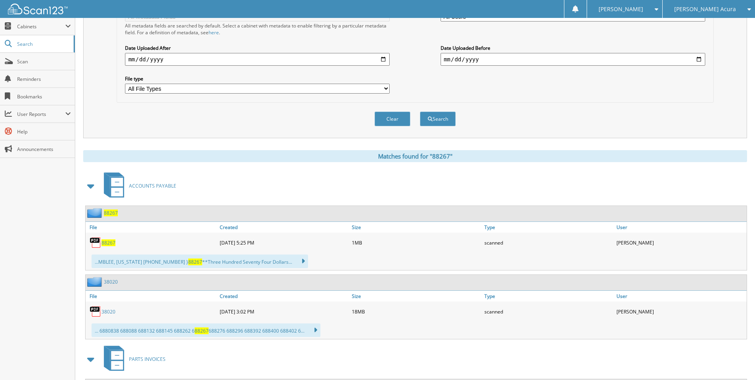 The width and height of the screenshot is (755, 380). What do you see at coordinates (257, 78) in the screenshot?
I see `label: File type` at bounding box center [257, 78].